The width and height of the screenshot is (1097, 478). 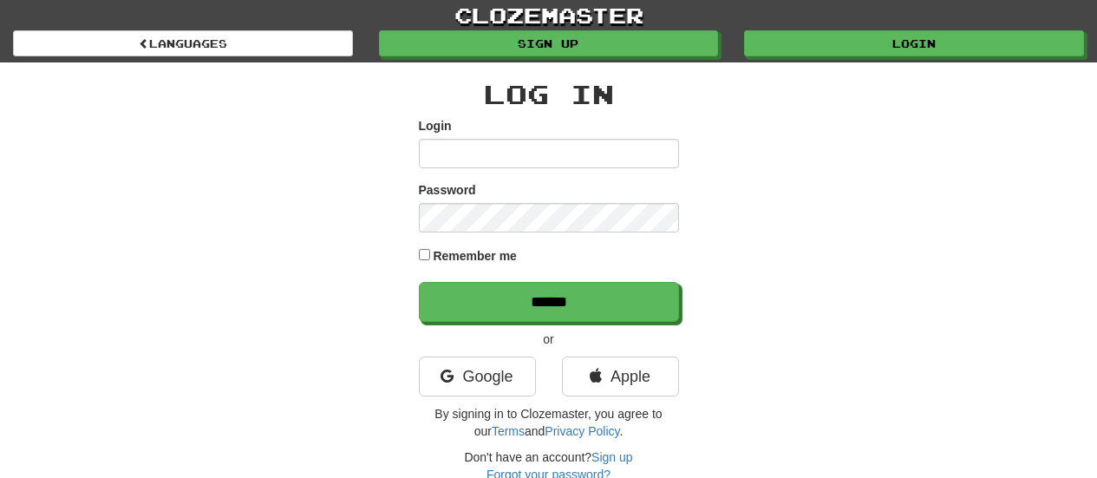 What do you see at coordinates (183, 43) in the screenshot?
I see `a: Languages` at bounding box center [183, 43].